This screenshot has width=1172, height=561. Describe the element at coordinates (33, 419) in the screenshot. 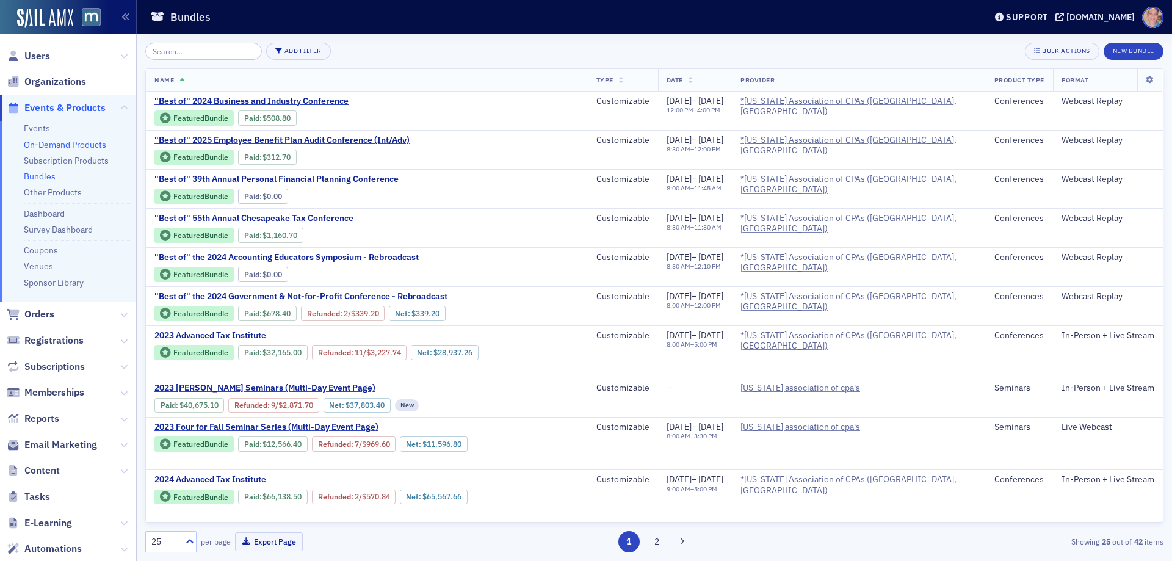

I see `a: Reports` at that location.